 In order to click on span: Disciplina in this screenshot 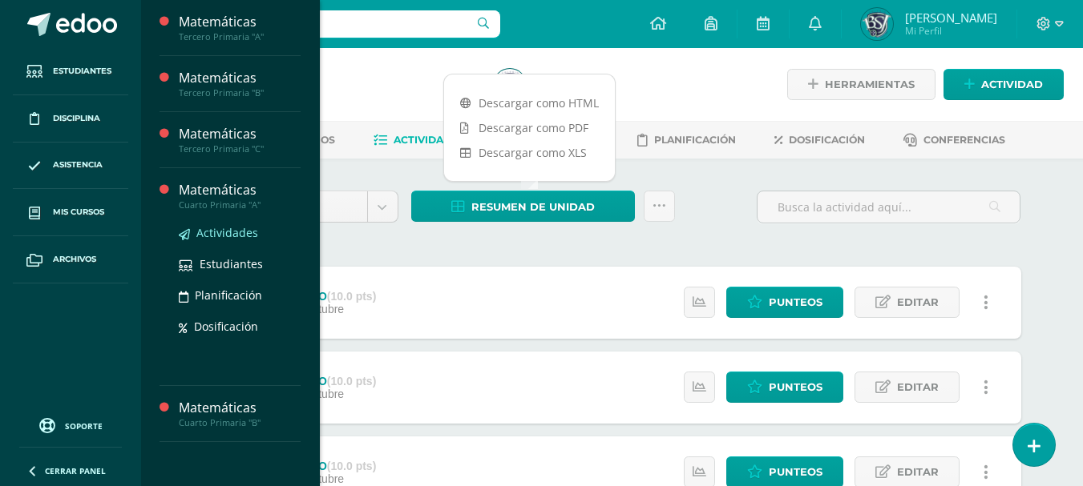, I will do `click(76, 119)`.